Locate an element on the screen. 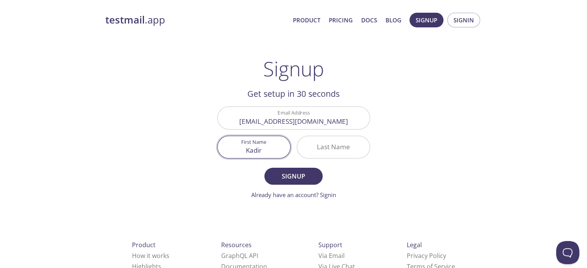 This screenshot has width=587, height=268. span: Support is located at coordinates (330, 245).